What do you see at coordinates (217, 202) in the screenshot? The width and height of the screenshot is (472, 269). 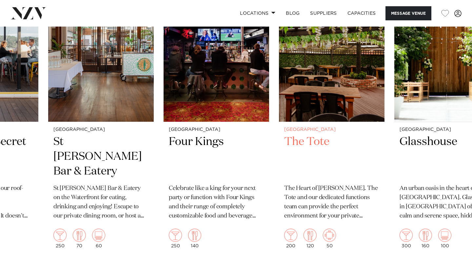 I see `p: Celebrate like a king for your next party or function with Four Kings and their range of complete...` at bounding box center [217, 202].